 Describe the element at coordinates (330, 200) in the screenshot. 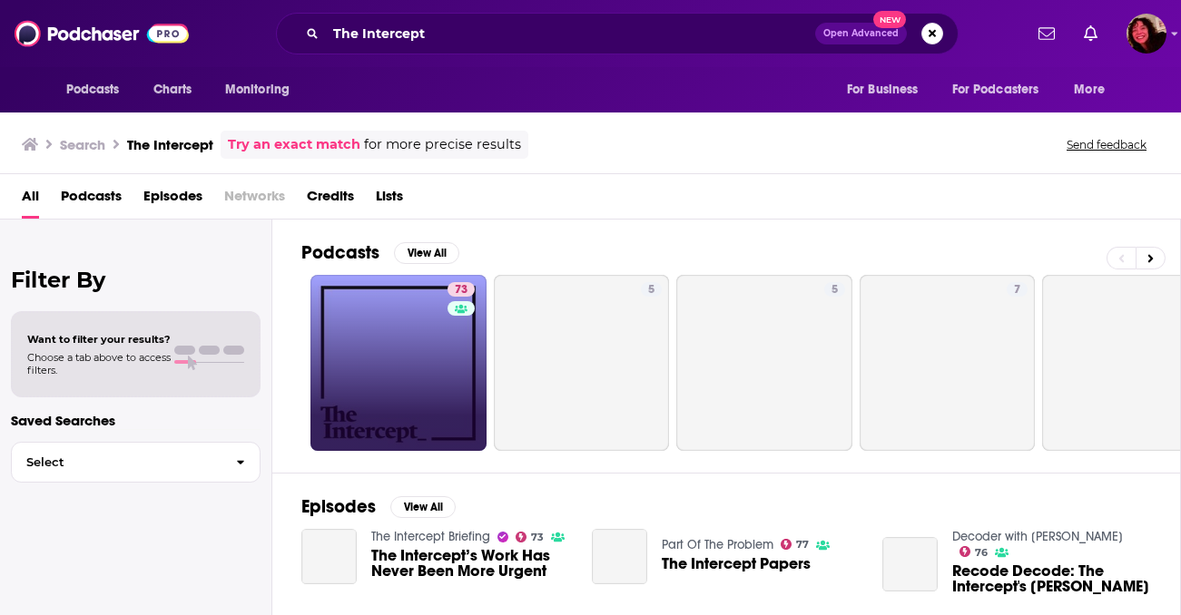

I see `span: Credits` at that location.